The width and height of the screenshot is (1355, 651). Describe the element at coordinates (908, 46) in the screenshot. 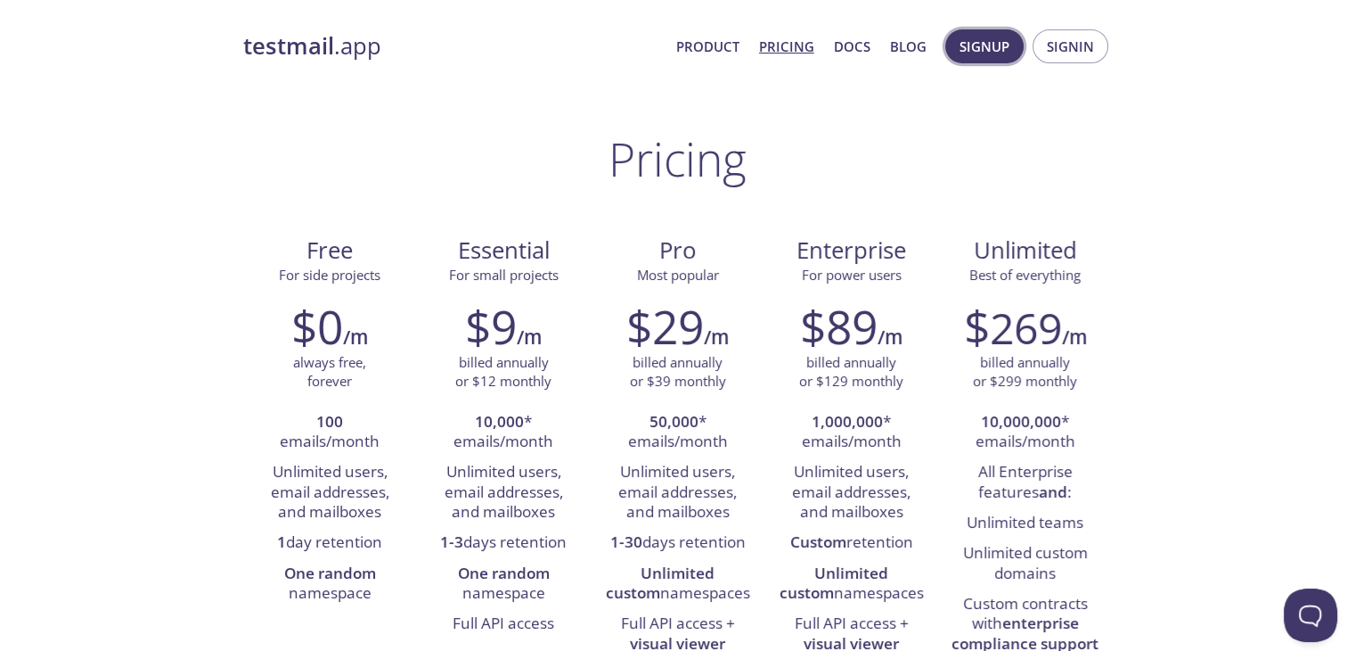

I see `a: Blog` at that location.